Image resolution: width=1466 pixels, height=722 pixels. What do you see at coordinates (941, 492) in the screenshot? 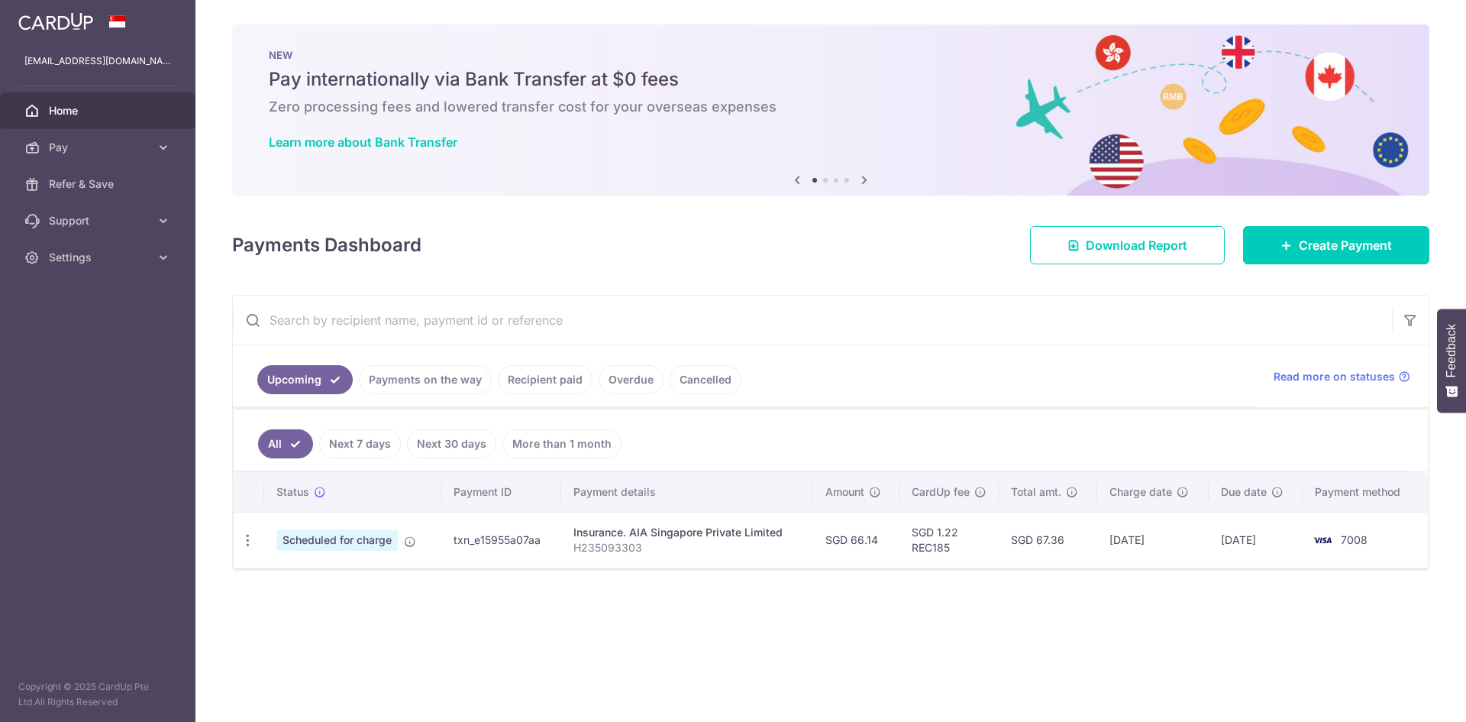
I see `span: CardUp fee` at bounding box center [941, 492].